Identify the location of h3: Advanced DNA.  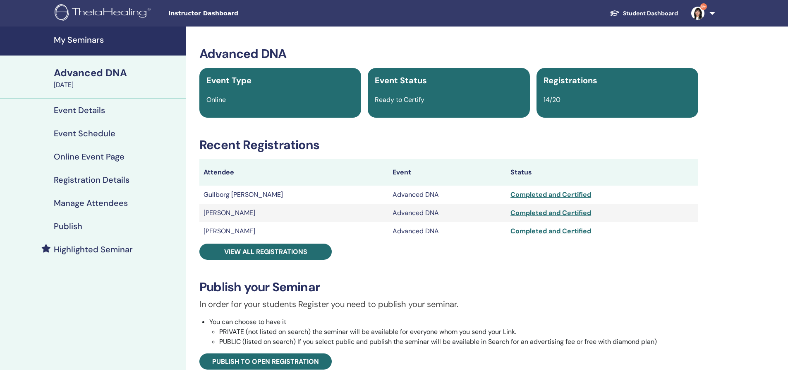
(449, 54).